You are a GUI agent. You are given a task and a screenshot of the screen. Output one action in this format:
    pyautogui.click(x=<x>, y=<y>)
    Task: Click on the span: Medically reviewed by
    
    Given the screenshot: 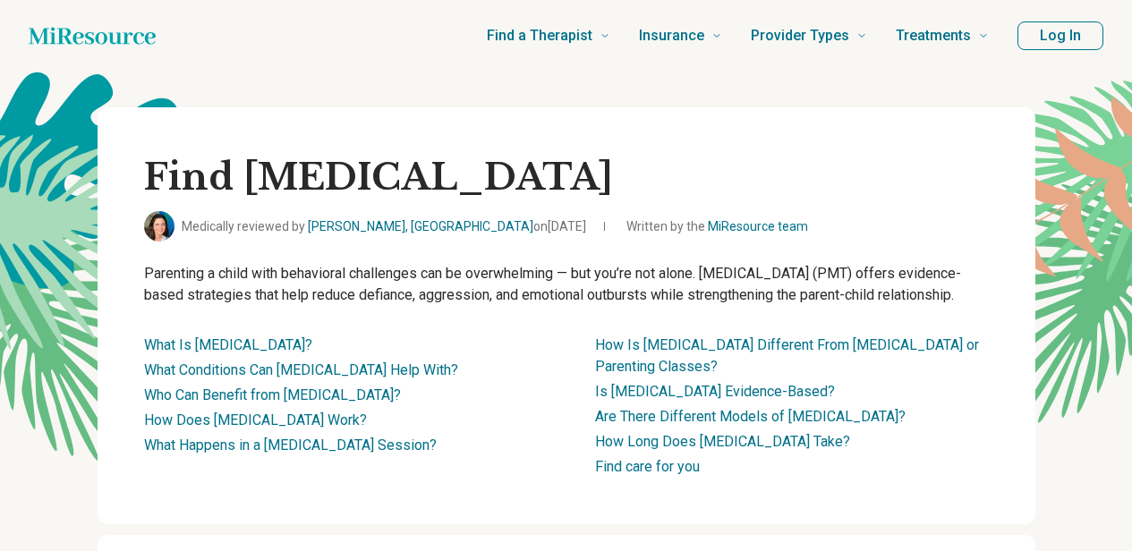 What is the action you would take?
    pyautogui.click(x=384, y=226)
    